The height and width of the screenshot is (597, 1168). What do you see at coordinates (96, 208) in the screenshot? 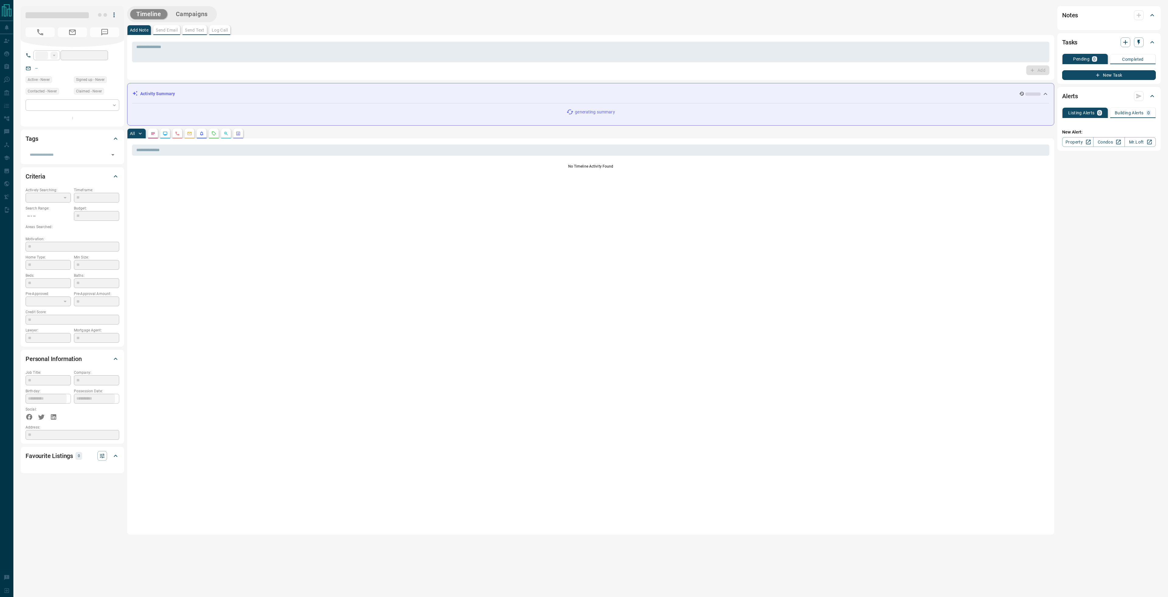
I see `p: Budget:` at bounding box center [96, 208].